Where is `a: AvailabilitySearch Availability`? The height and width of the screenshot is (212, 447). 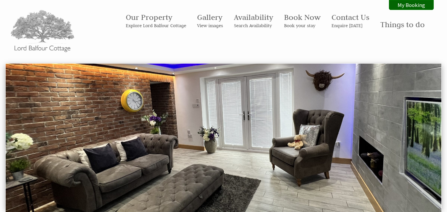
a: AvailabilitySearch Availability is located at coordinates (253, 20).